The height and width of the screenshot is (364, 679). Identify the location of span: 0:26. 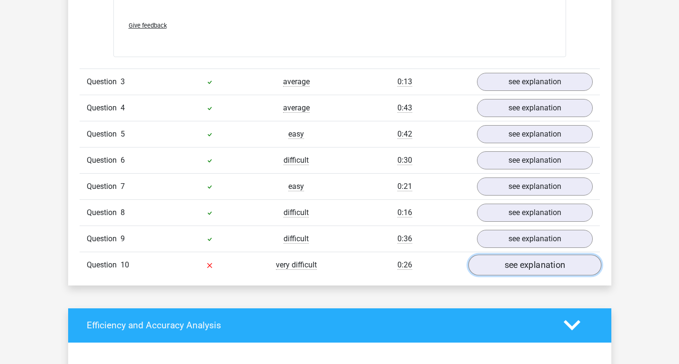
(404, 265).